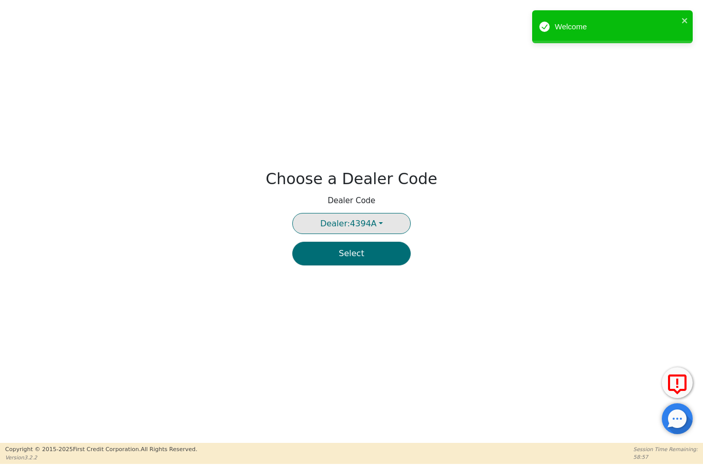 The width and height of the screenshot is (703, 465). I want to click on p: Copyright © 2015- 2025 First Credit Corporation., so click(101, 450).